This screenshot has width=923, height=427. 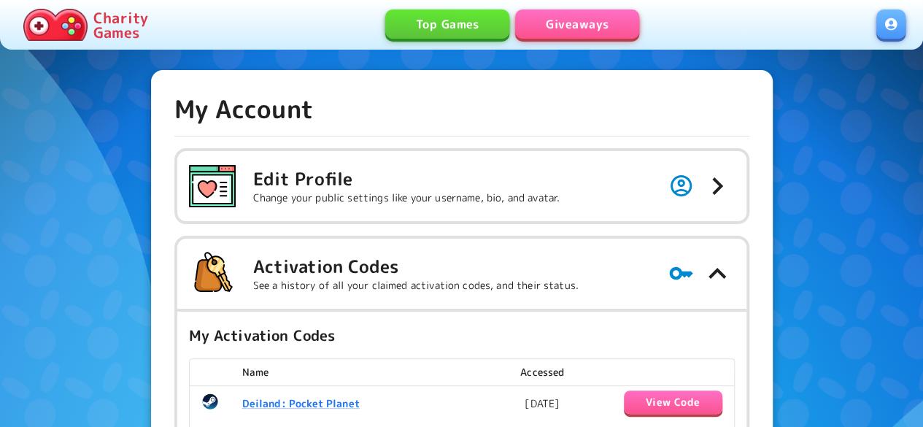 What do you see at coordinates (407, 179) in the screenshot?
I see `h5: Edit Profile` at bounding box center [407, 179].